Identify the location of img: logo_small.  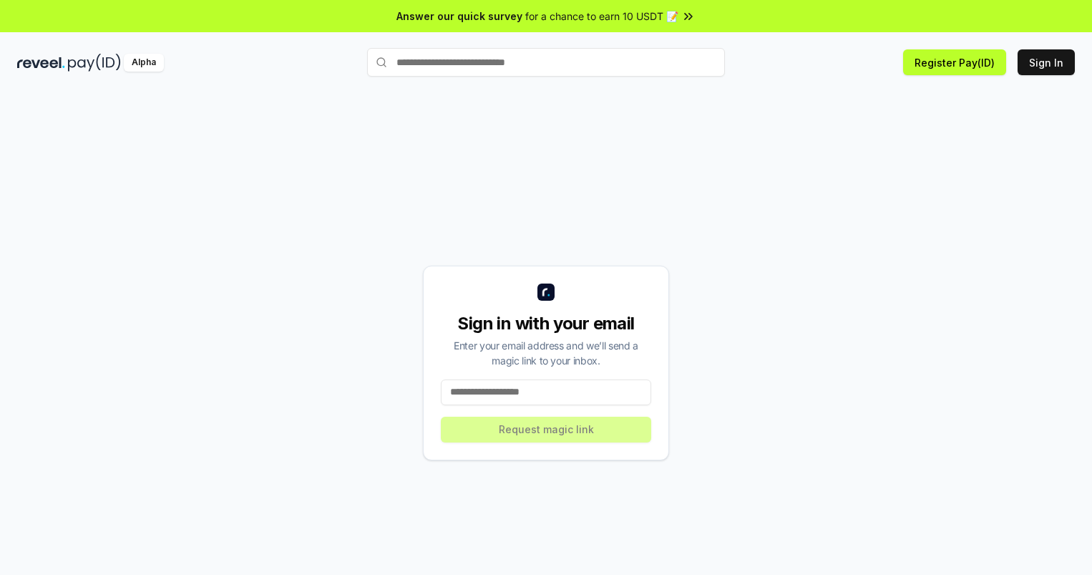
(546, 292).